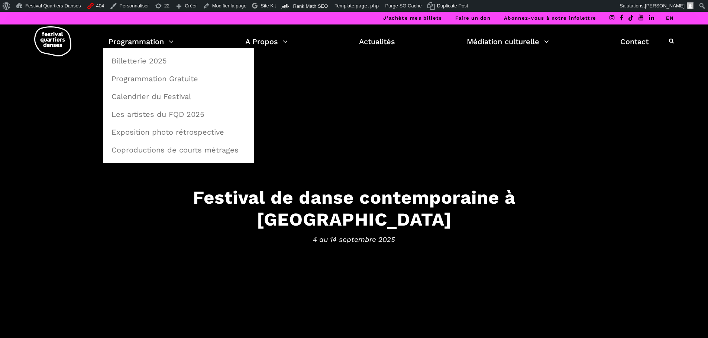 This screenshot has height=338, width=708. I want to click on a: Coproductions de courts métrages, so click(178, 150).